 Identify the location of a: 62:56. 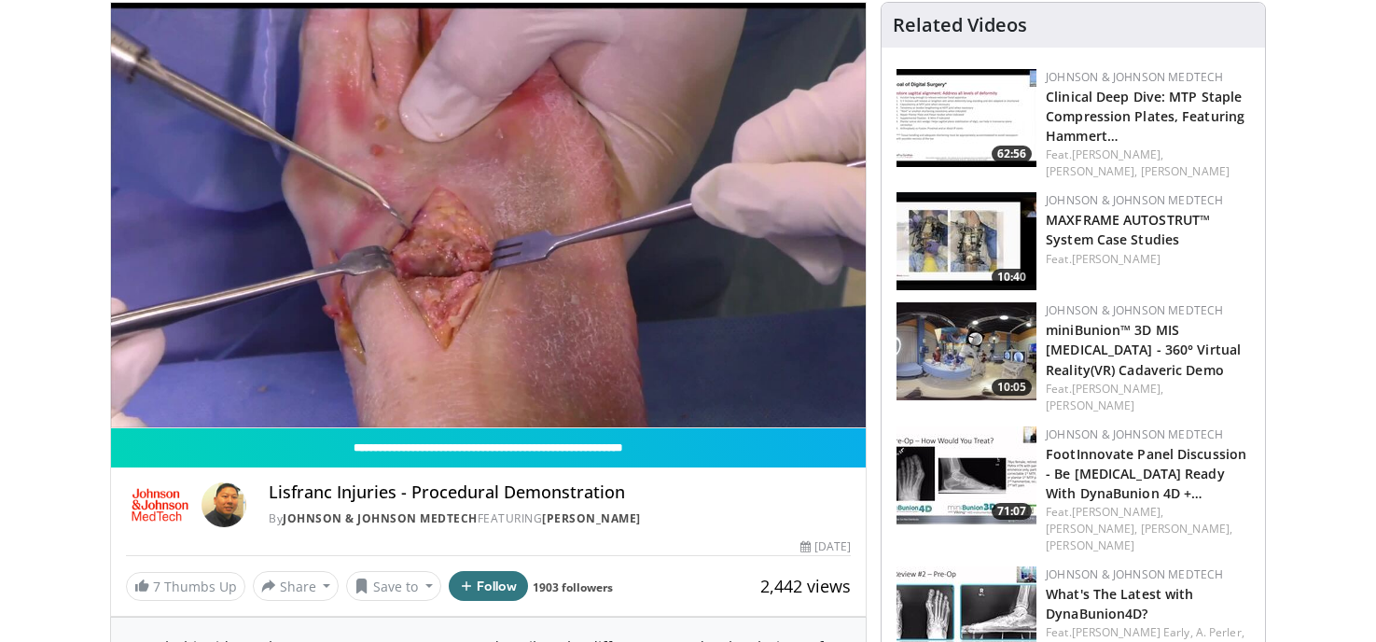
(967, 118).